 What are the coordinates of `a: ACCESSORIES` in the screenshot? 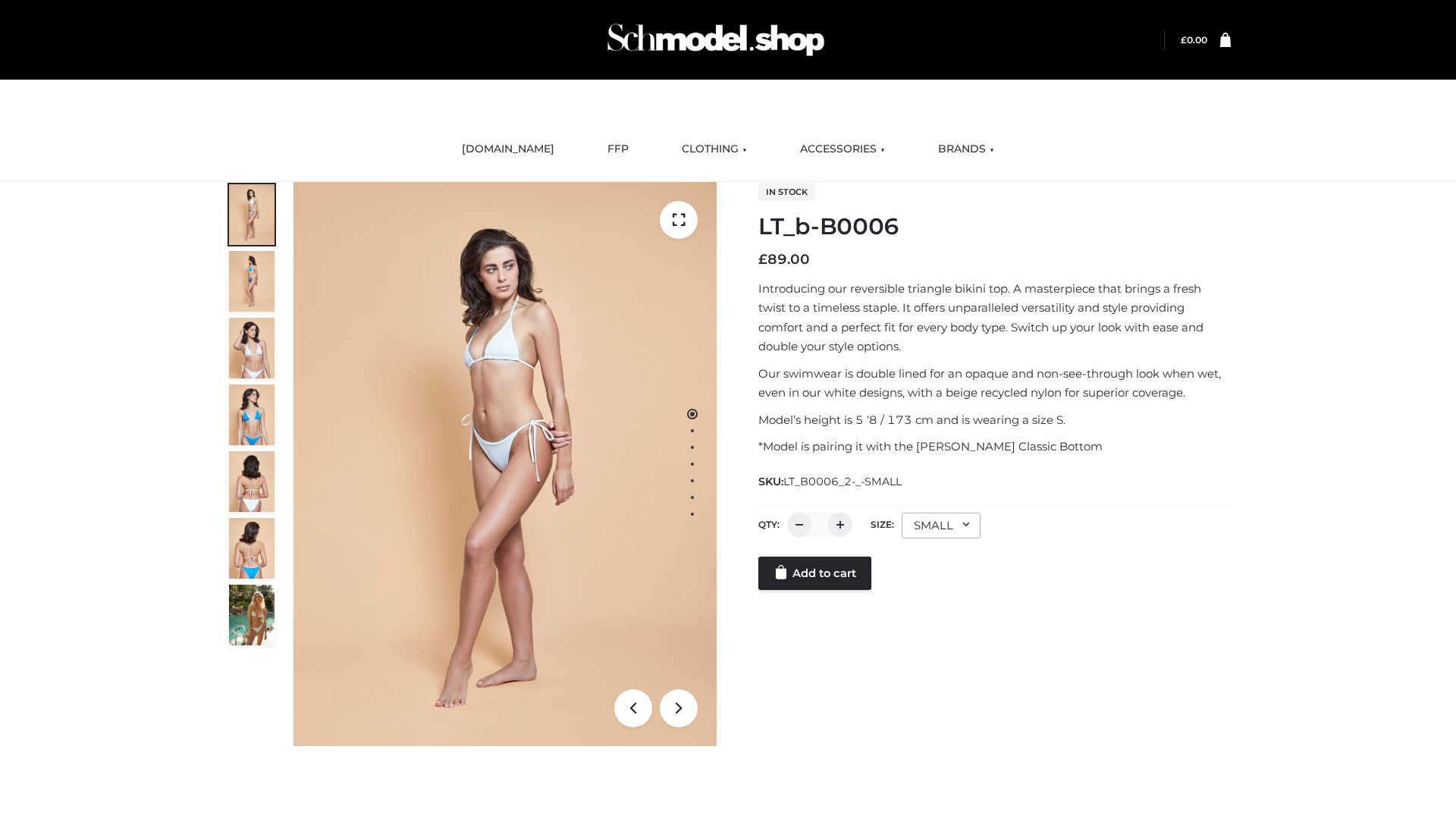 It's located at (843, 150).